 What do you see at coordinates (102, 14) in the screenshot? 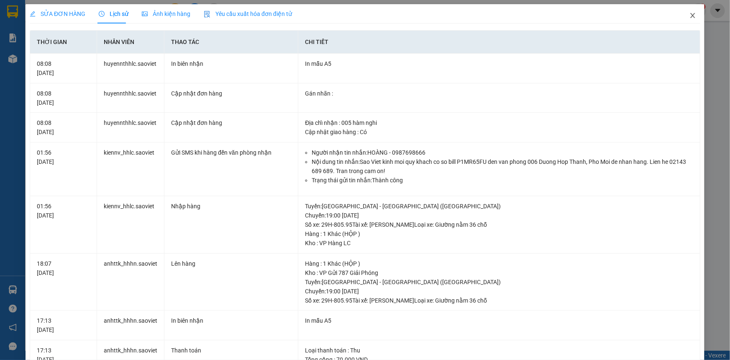
I see `span: clock-circle` at bounding box center [102, 14].